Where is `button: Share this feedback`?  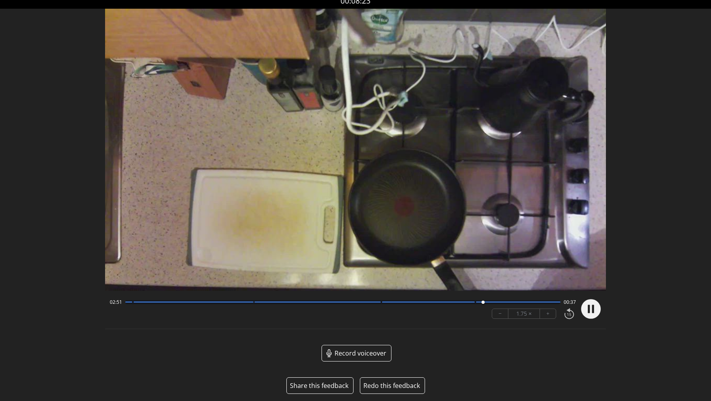
button: Share this feedback is located at coordinates (319, 386).